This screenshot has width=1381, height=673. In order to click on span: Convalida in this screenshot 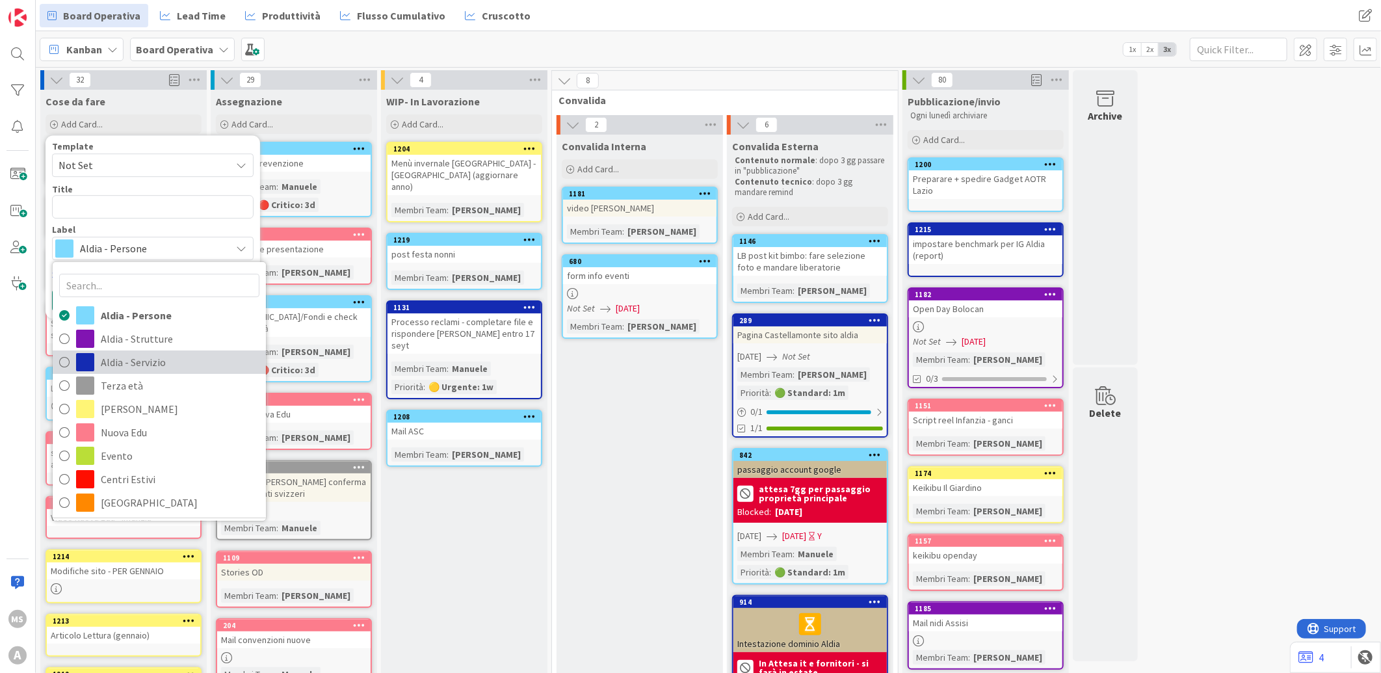, I will do `click(720, 100)`.